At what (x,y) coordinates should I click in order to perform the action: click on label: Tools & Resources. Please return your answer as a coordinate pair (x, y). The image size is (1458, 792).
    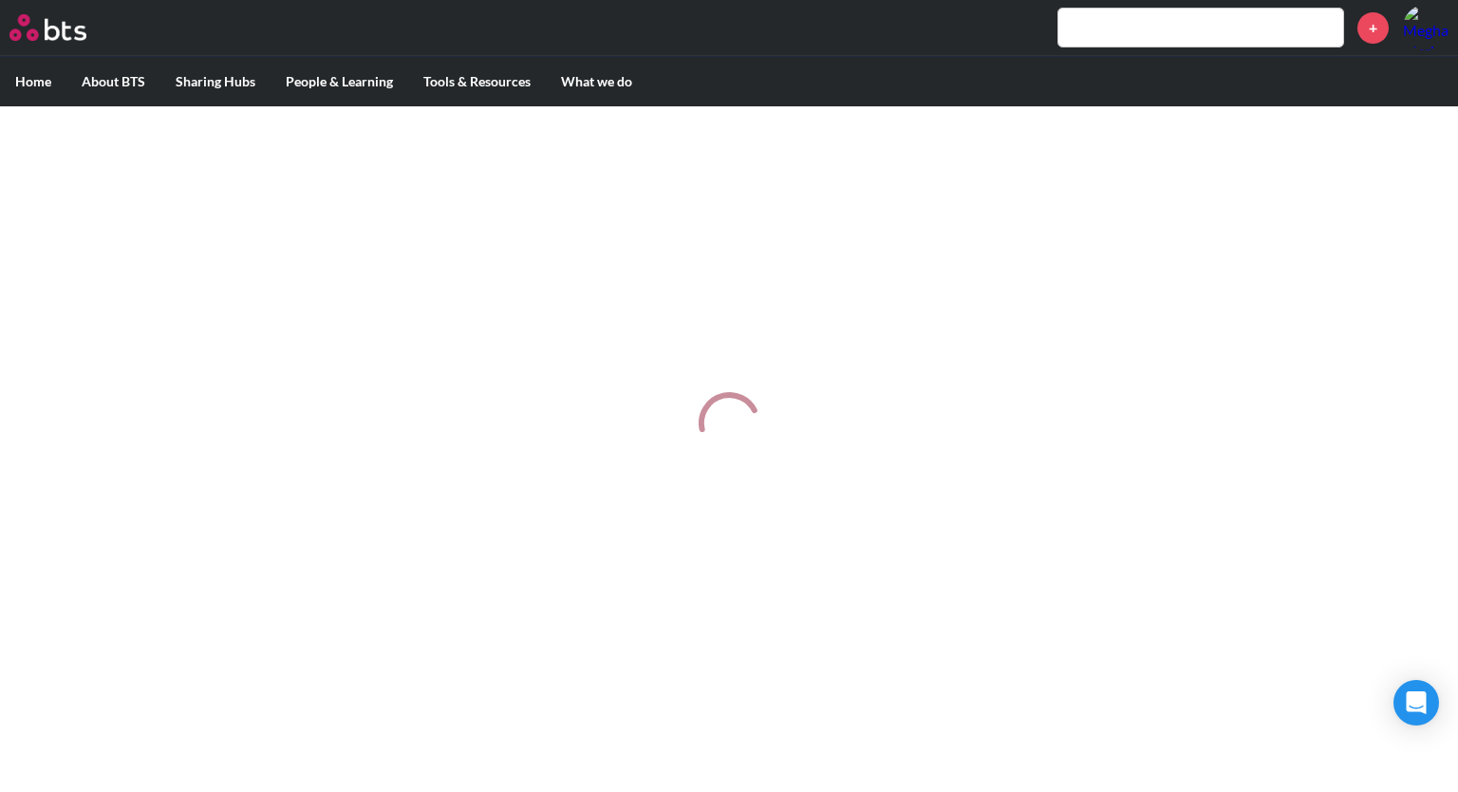
    Looking at the image, I should click on (476, 82).